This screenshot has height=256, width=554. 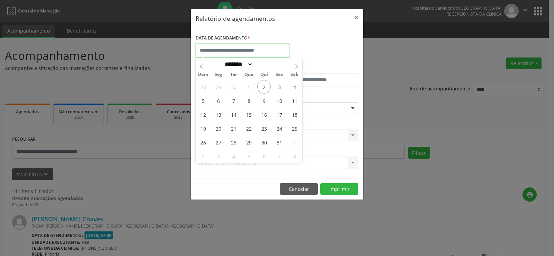 I want to click on span: Seg, so click(x=218, y=74).